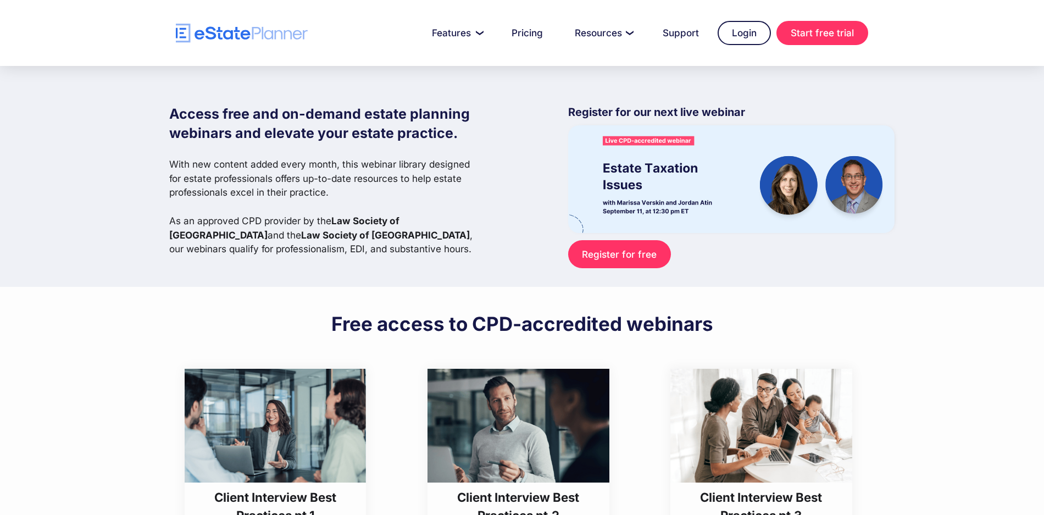  I want to click on a: Start free trial, so click(822, 33).